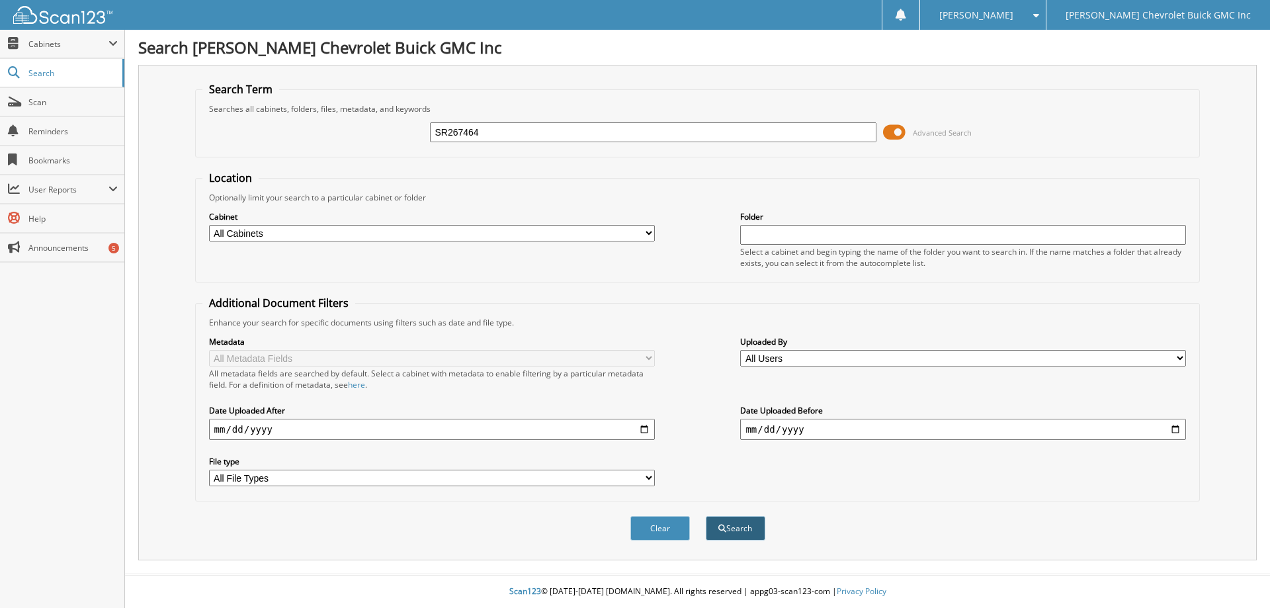  What do you see at coordinates (963, 410) in the screenshot?
I see `label: Date Uploaded Before` at bounding box center [963, 410].